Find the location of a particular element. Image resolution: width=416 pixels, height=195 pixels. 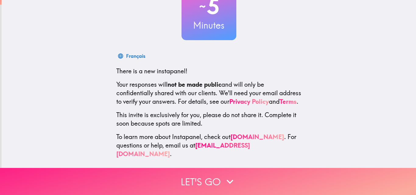

h3: Minutes is located at coordinates (209, 25).